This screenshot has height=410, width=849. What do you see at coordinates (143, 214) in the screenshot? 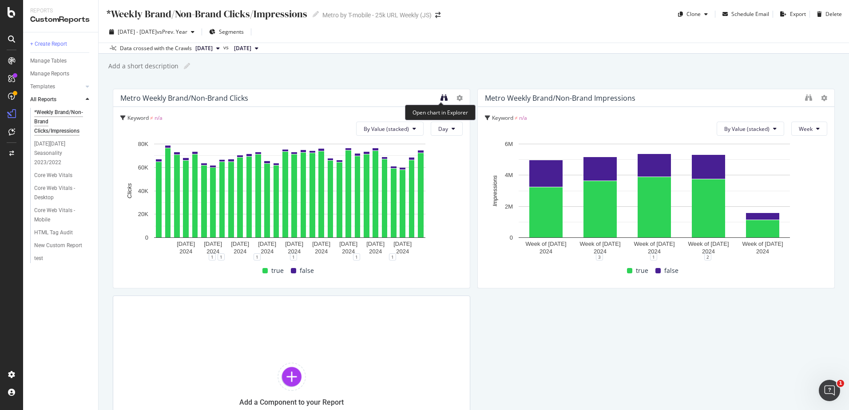
I see `text: 20K` at bounding box center [143, 214].